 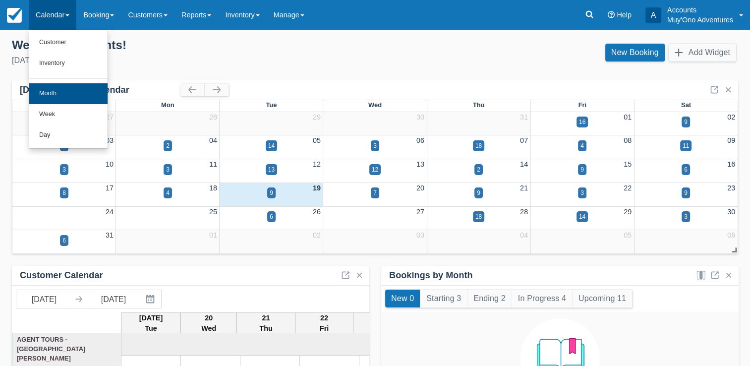 What do you see at coordinates (402, 298) in the screenshot?
I see `button: New 0` at bounding box center [402, 298].